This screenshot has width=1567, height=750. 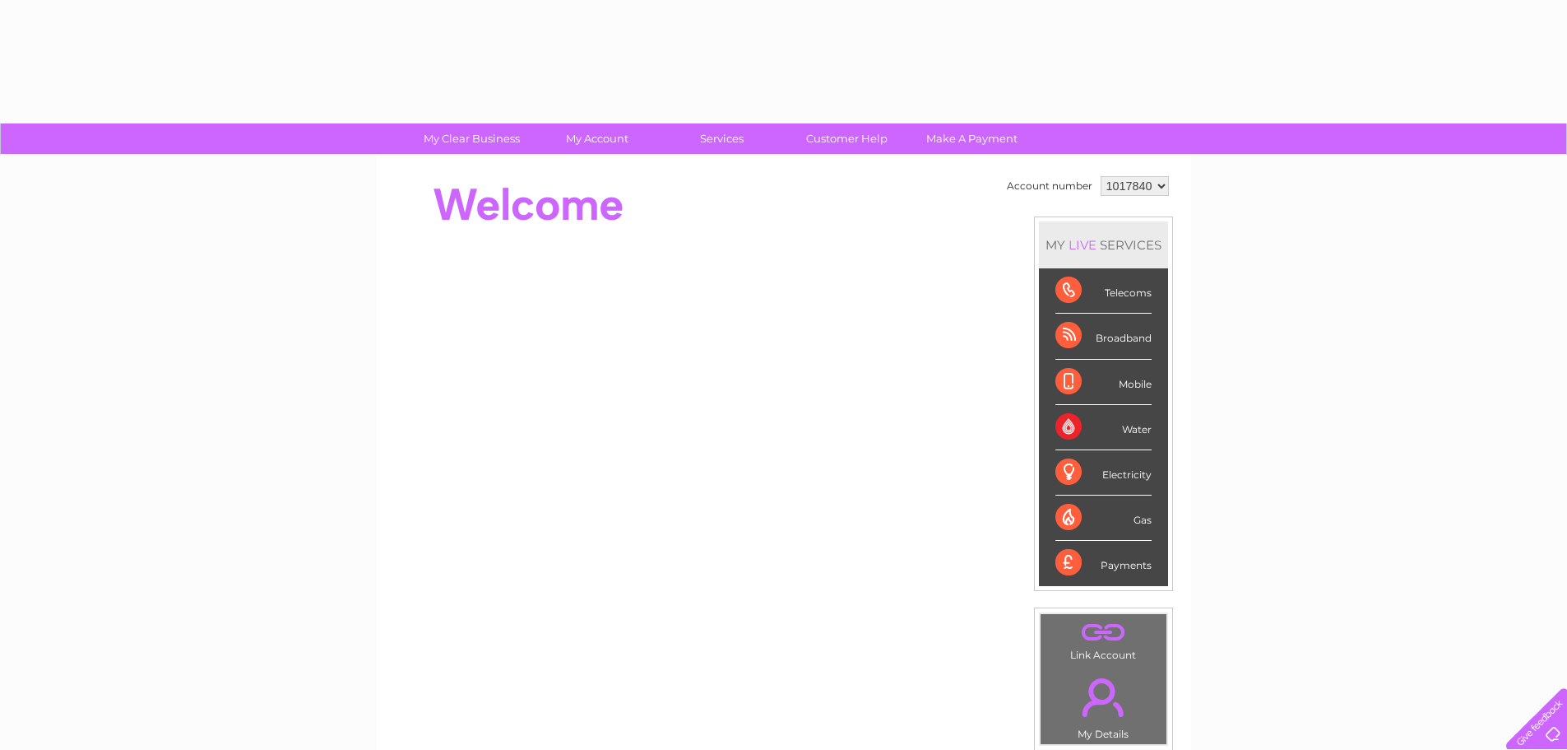 What do you see at coordinates (1083, 244) in the screenshot?
I see `div: LIVE` at bounding box center [1083, 244].